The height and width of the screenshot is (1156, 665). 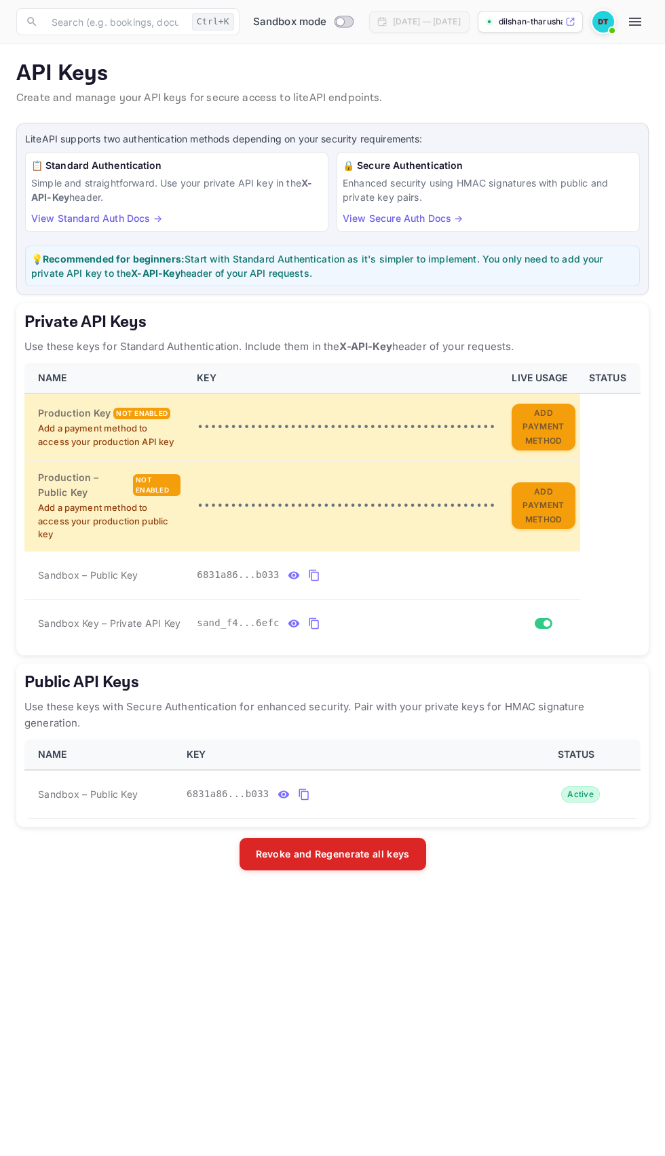 I want to click on h6: Production Key, so click(x=74, y=413).